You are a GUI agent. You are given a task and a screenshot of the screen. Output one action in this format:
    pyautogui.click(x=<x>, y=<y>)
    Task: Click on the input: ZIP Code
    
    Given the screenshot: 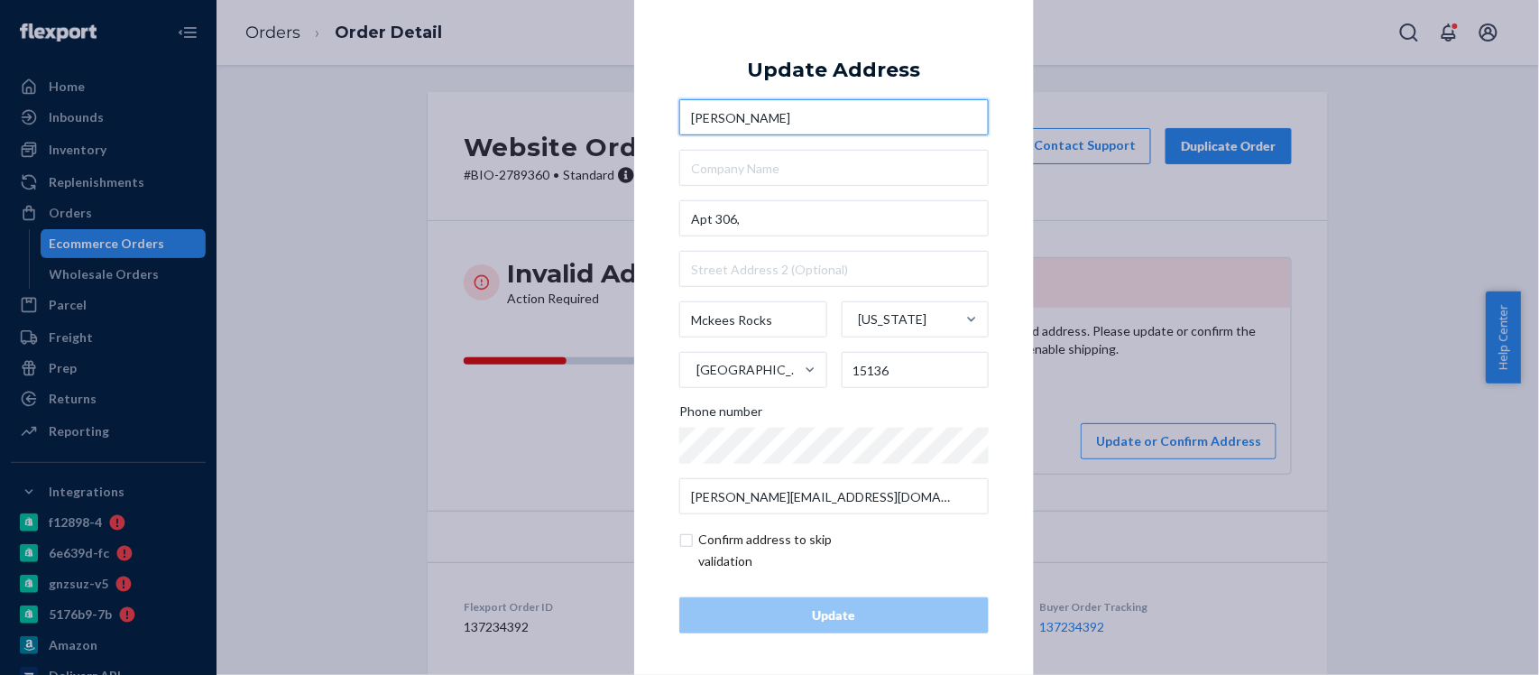 What is the action you would take?
    pyautogui.click(x=916, y=370)
    